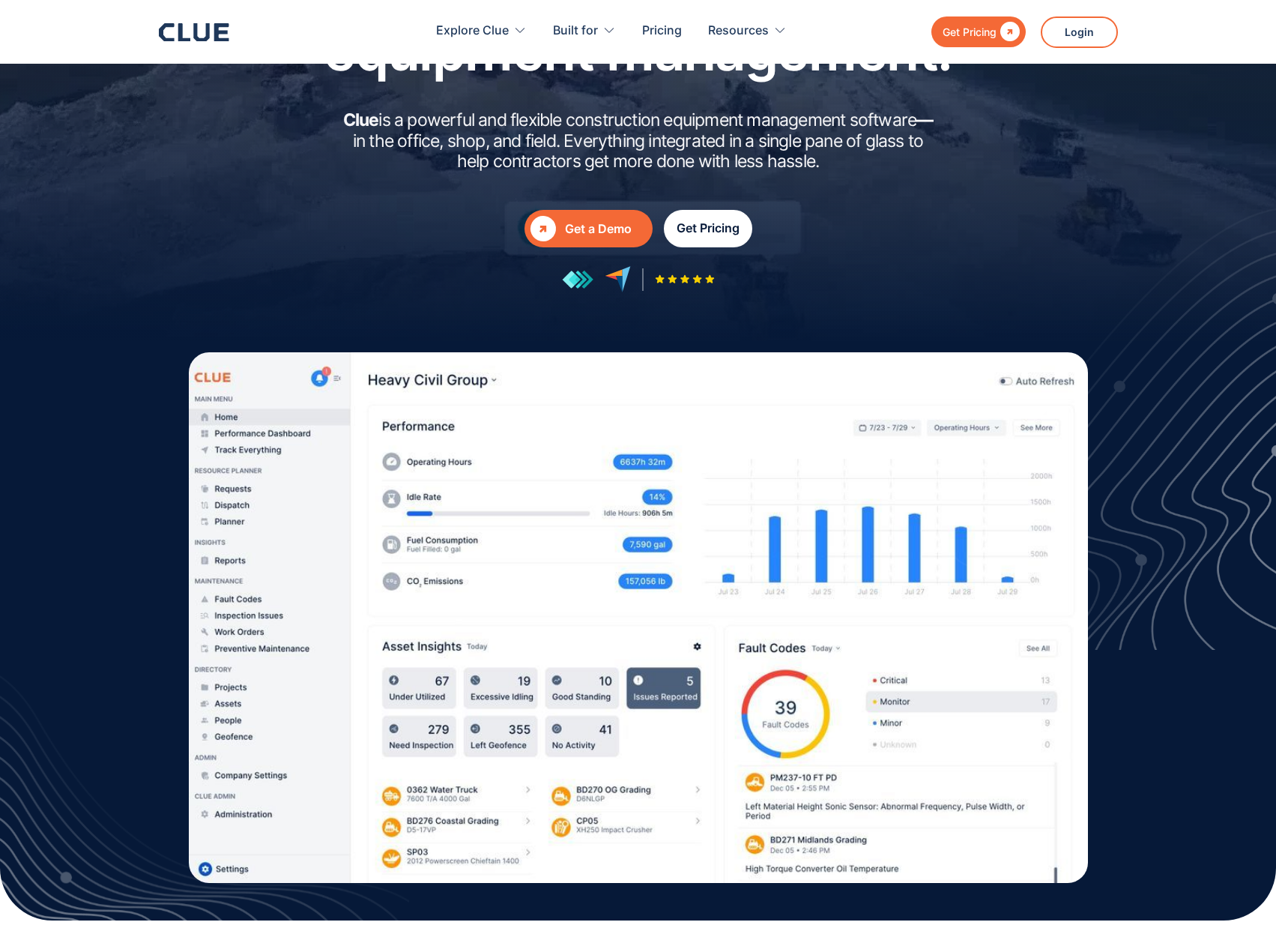 This screenshot has height=952, width=1276. What do you see at coordinates (618, 278) in the screenshot?
I see `img: reviews at capterra` at bounding box center [618, 278].